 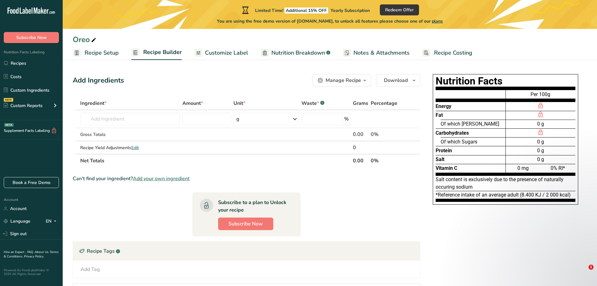 What do you see at coordinates (130, 147) in the screenshot?
I see `div: Recipe Yield Adjustments` at bounding box center [130, 147].